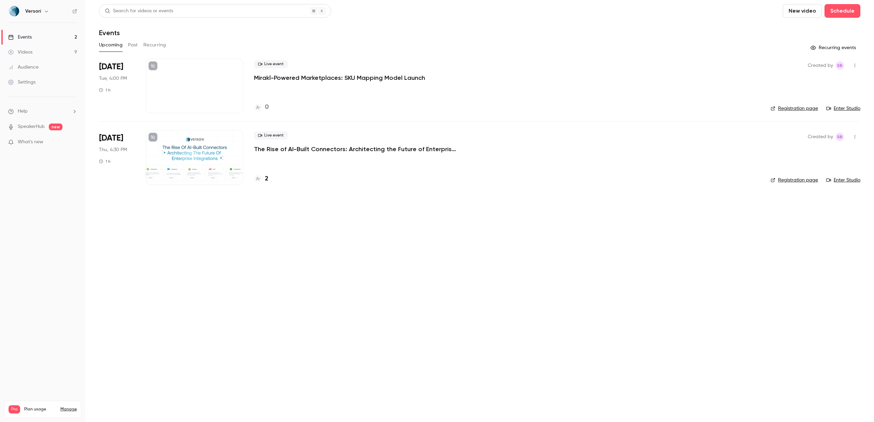 The image size is (874, 422). I want to click on h6: Versori, so click(33, 11).